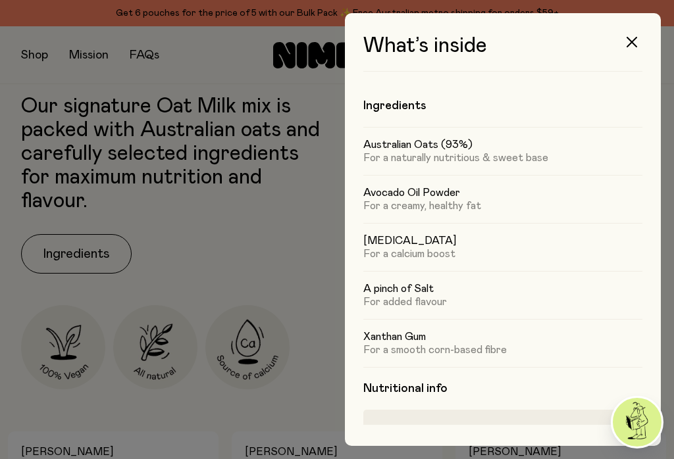  Describe the element at coordinates (503, 337) in the screenshot. I see `h5: Xanthan Gum` at that location.